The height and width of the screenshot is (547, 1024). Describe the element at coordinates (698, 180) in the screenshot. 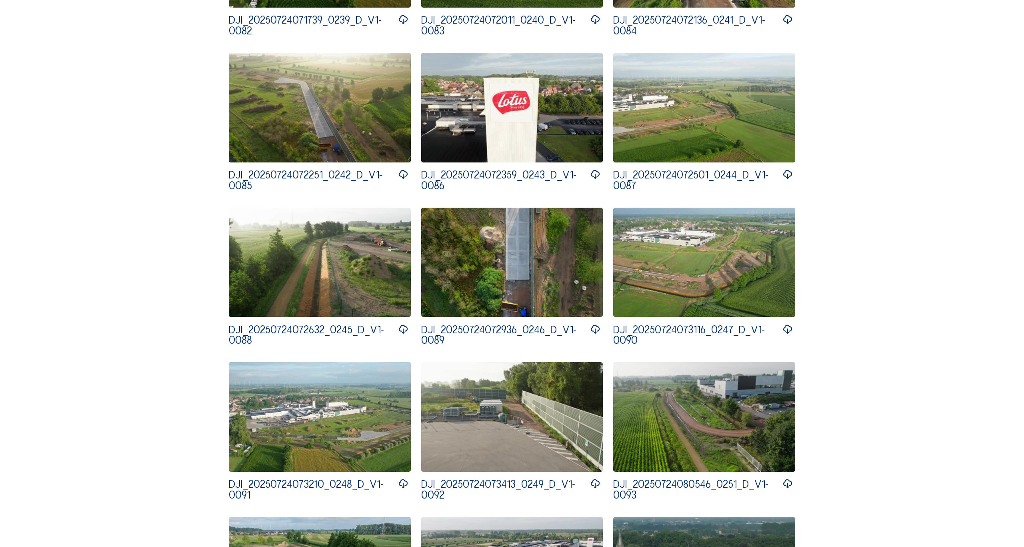

I see `p: DJI_20250724072501_0244_D_V1-0087` at that location.